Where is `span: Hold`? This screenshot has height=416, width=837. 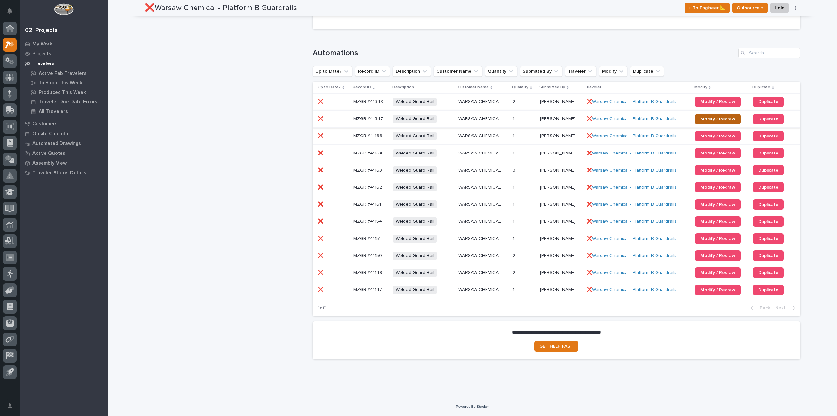
span: Hold is located at coordinates (780, 8).